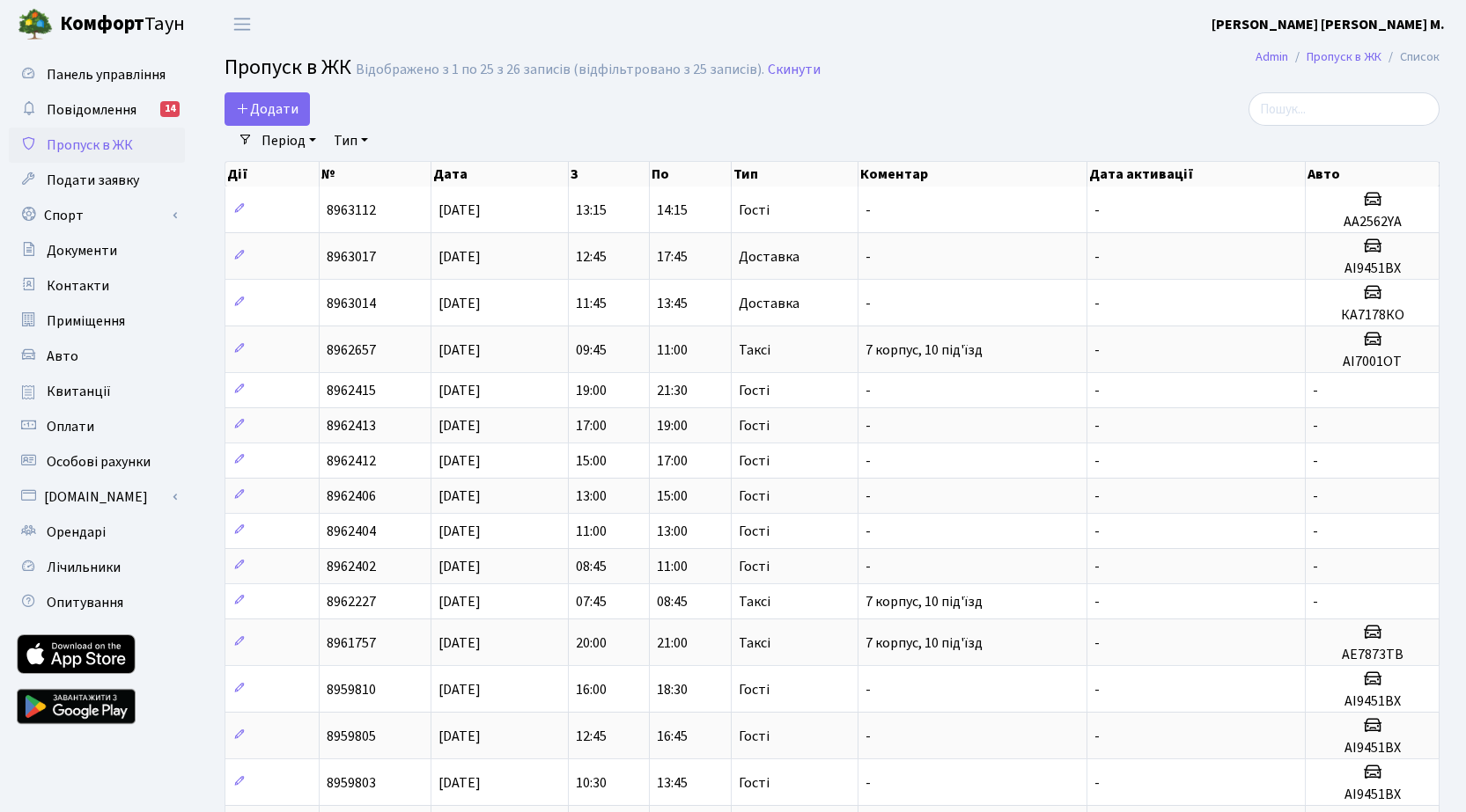 Image resolution: width=1466 pixels, height=812 pixels. I want to click on a: Документи, so click(96, 251).